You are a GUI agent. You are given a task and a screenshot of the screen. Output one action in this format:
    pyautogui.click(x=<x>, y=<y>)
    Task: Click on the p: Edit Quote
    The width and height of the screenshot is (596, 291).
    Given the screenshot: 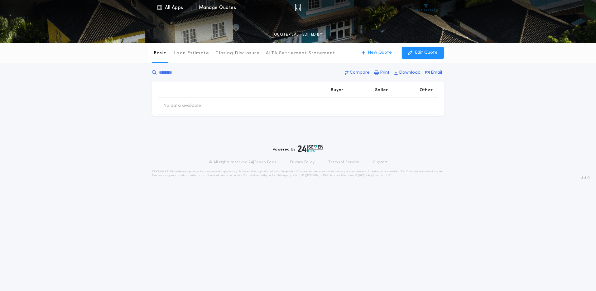 What is the action you would take?
    pyautogui.click(x=426, y=53)
    